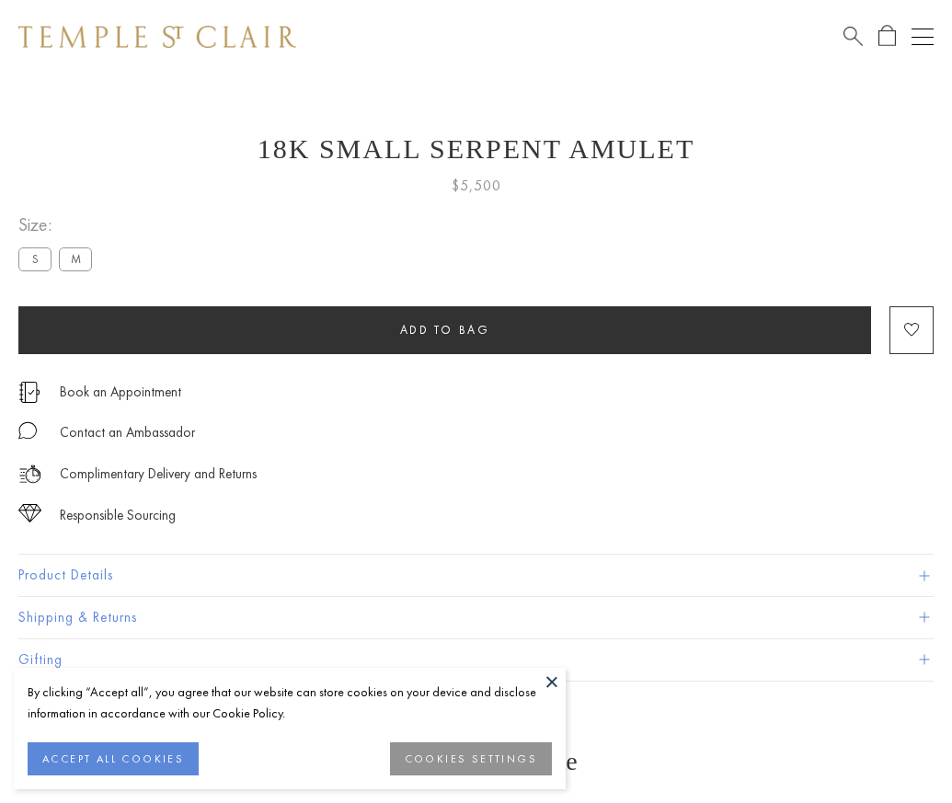 This screenshot has height=803, width=952. Describe the element at coordinates (444, 330) in the screenshot. I see `button: Add to bag` at that location.